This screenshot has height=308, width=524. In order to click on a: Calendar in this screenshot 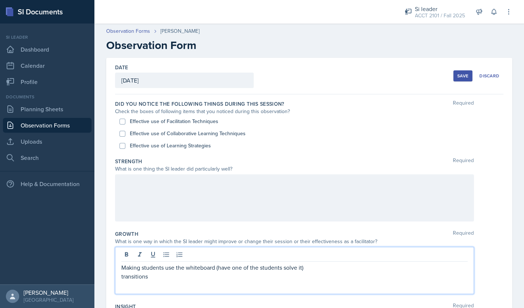, I will do `click(47, 66)`.